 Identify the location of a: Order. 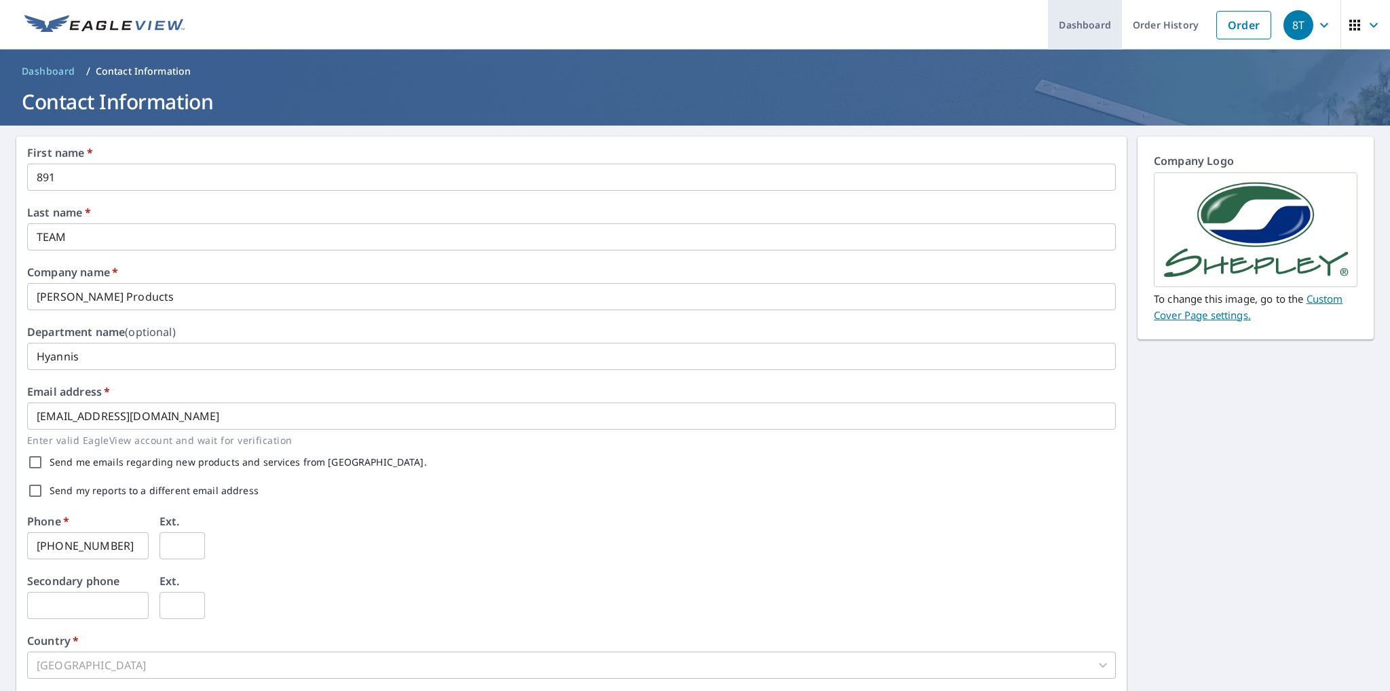
(1244, 25).